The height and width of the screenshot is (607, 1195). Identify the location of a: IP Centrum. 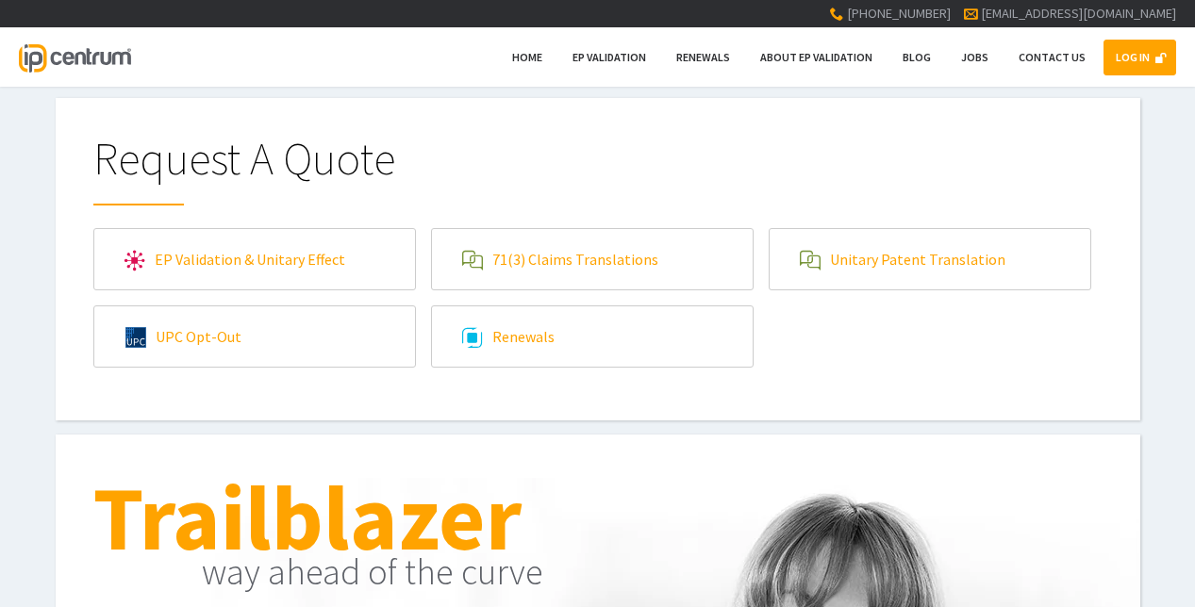
(75, 57).